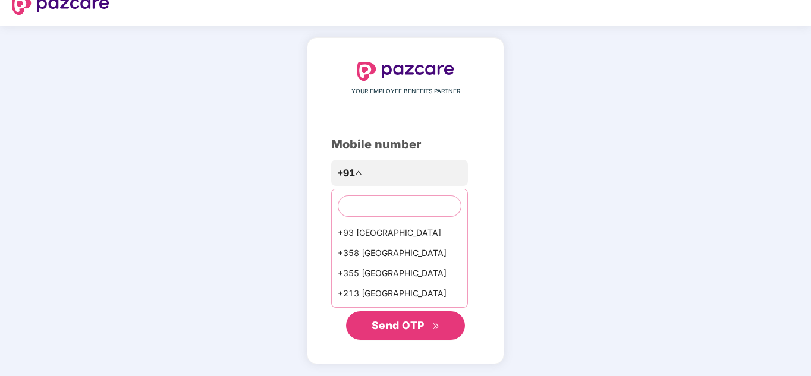  I want to click on span: up, so click(359, 173).